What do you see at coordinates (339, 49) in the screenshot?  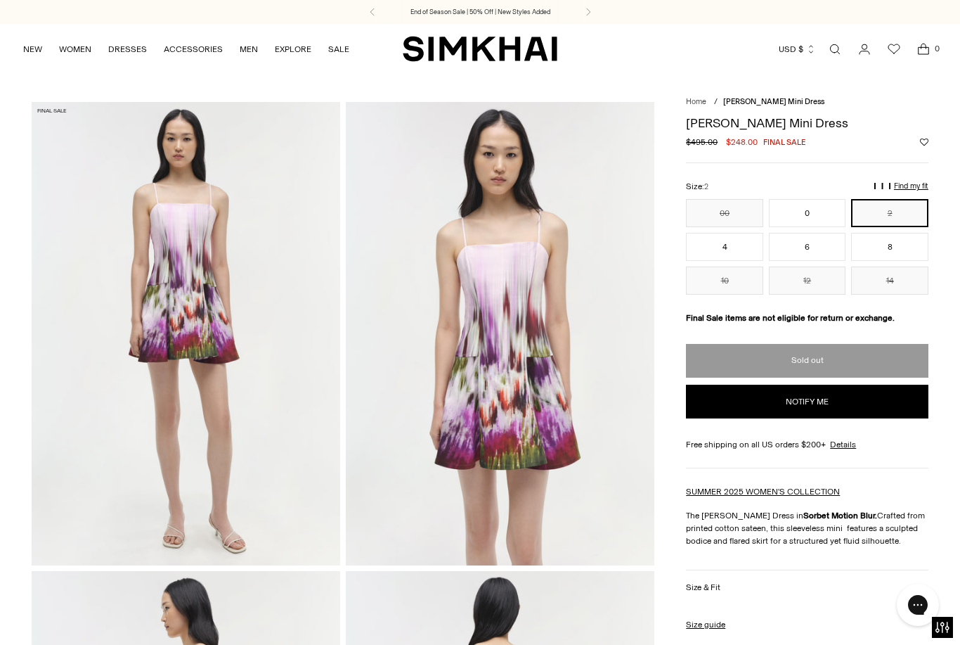 I see `a: SALE` at bounding box center [339, 49].